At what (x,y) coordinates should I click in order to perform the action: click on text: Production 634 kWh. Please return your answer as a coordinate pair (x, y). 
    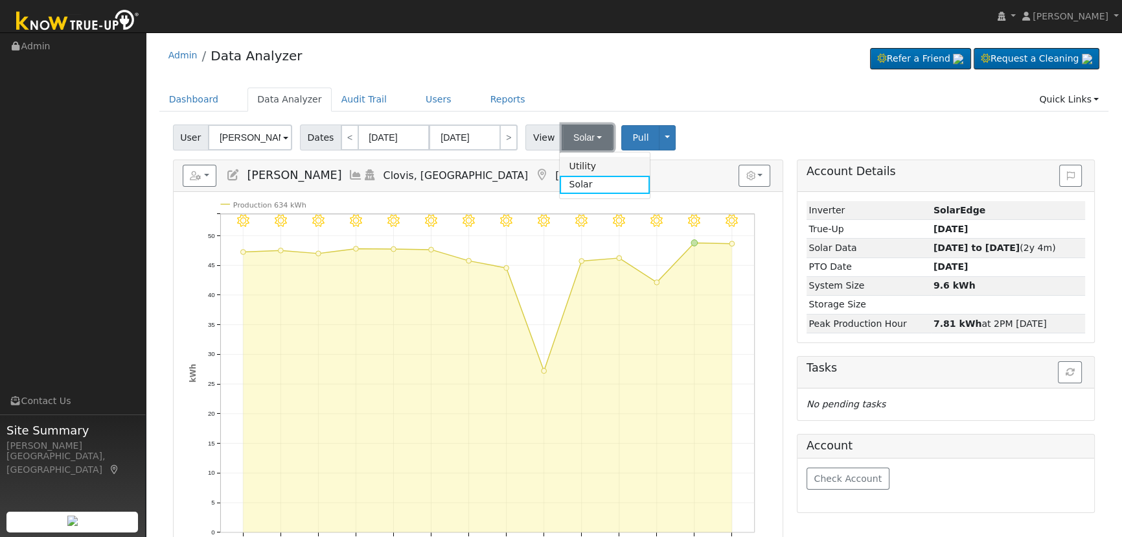
    Looking at the image, I should click on (270, 205).